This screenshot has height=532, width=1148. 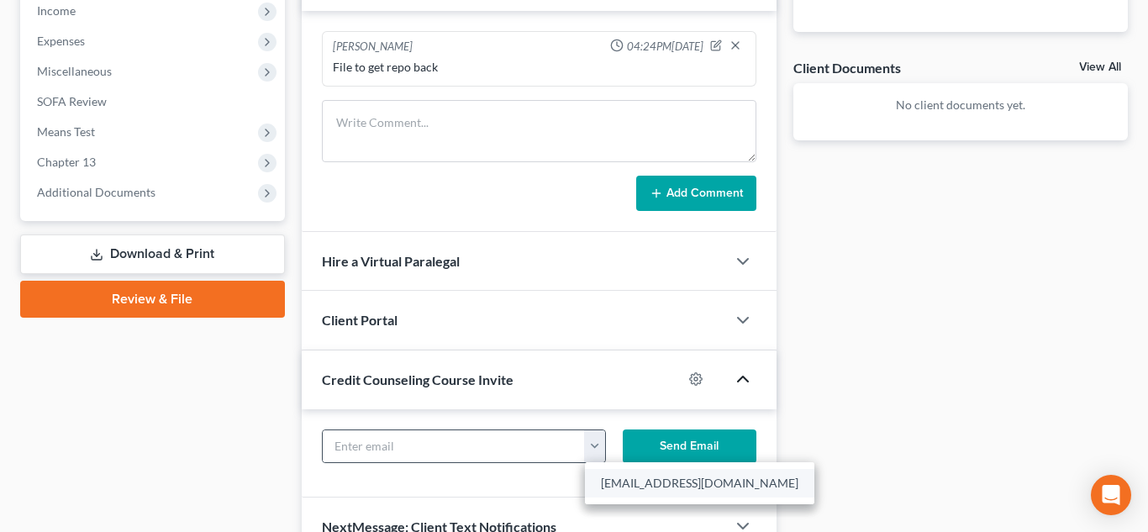 What do you see at coordinates (154, 102) in the screenshot?
I see `a: SOFA Review` at bounding box center [154, 102].